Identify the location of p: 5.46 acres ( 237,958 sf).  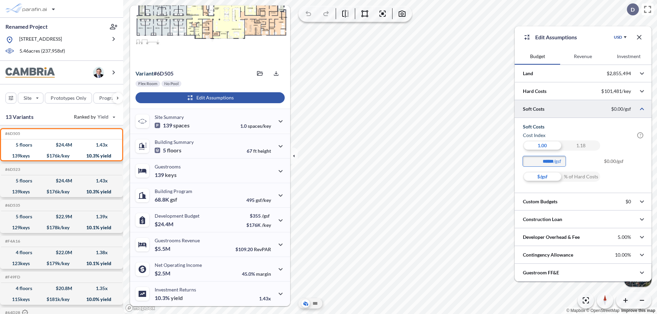
(42, 51).